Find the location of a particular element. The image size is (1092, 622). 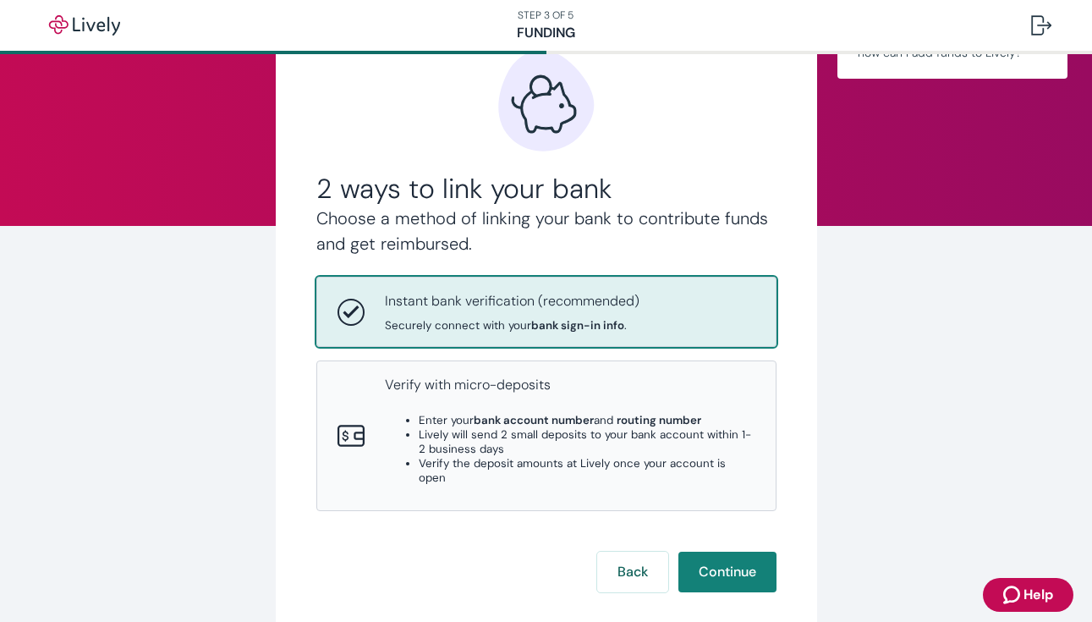

strong: routing number is located at coordinates (659, 420).